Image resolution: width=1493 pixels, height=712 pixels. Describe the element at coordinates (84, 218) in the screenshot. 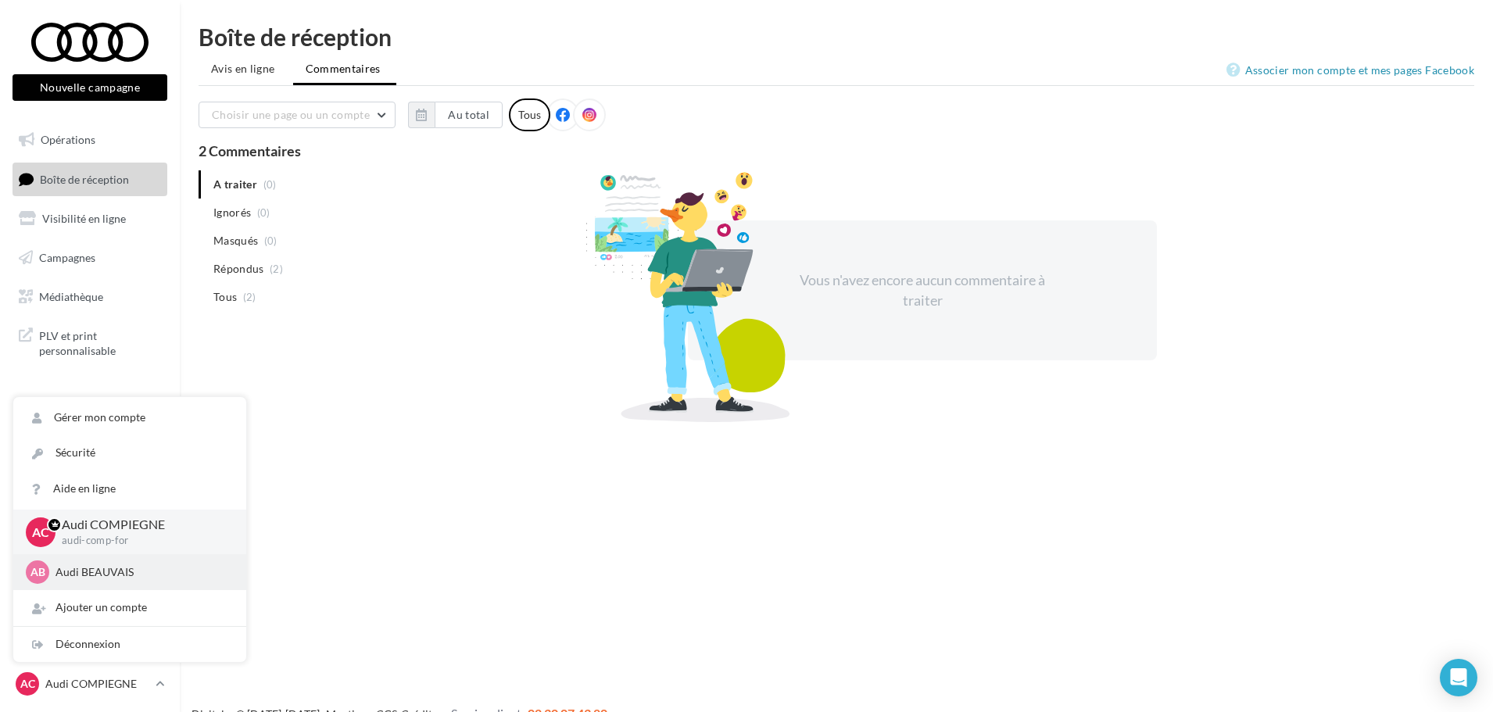

I see `span: Visibilité en ligne` at that location.